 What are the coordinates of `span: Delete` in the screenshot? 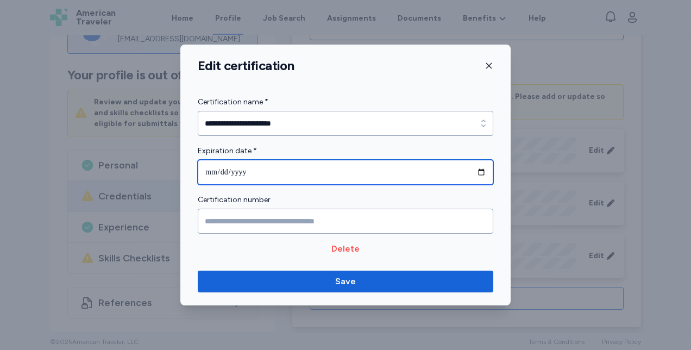 It's located at (346, 249).